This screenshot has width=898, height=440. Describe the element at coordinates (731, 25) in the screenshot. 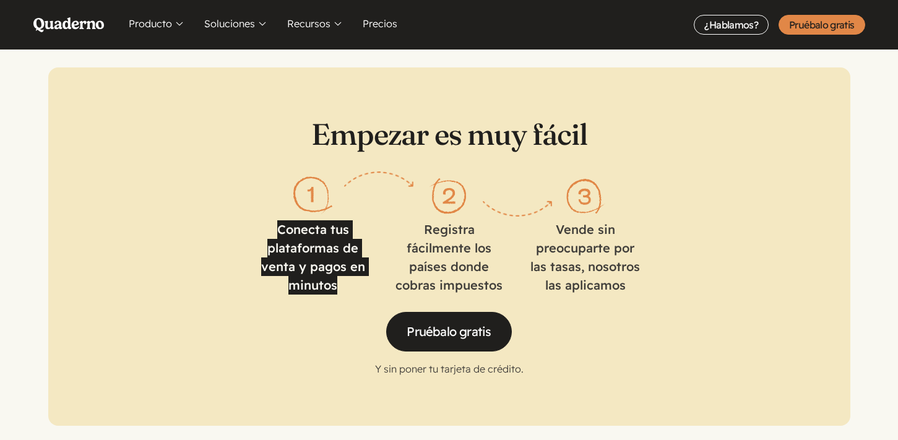

I see `a: ¿Hablamos?` at that location.